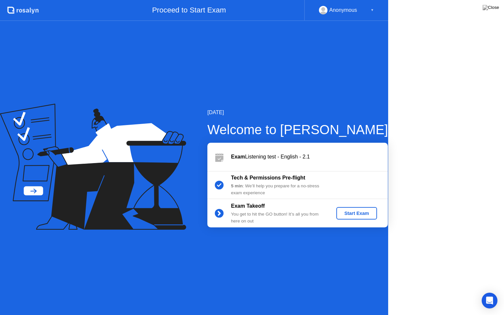 The height and width of the screenshot is (315, 504). What do you see at coordinates (489, 300) in the screenshot?
I see `div: Open Intercom Messenger` at bounding box center [489, 300].